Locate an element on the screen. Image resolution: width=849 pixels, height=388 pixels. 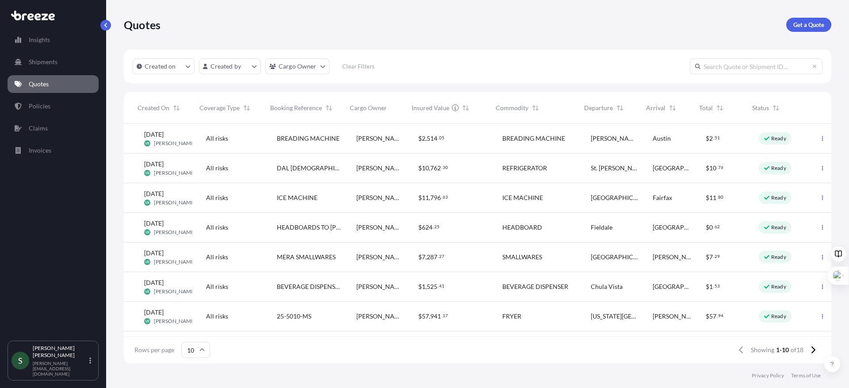
span: Fieldale is located at coordinates (601, 227).